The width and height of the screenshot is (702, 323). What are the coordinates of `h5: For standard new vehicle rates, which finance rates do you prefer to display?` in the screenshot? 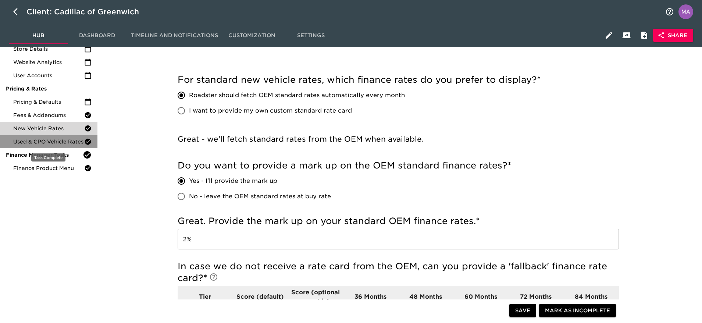 It's located at (398, 80).